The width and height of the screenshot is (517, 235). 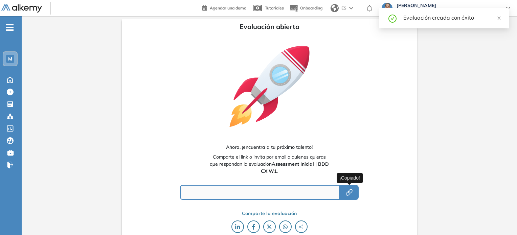 What do you see at coordinates (499, 18) in the screenshot?
I see `span: close` at bounding box center [499, 18].